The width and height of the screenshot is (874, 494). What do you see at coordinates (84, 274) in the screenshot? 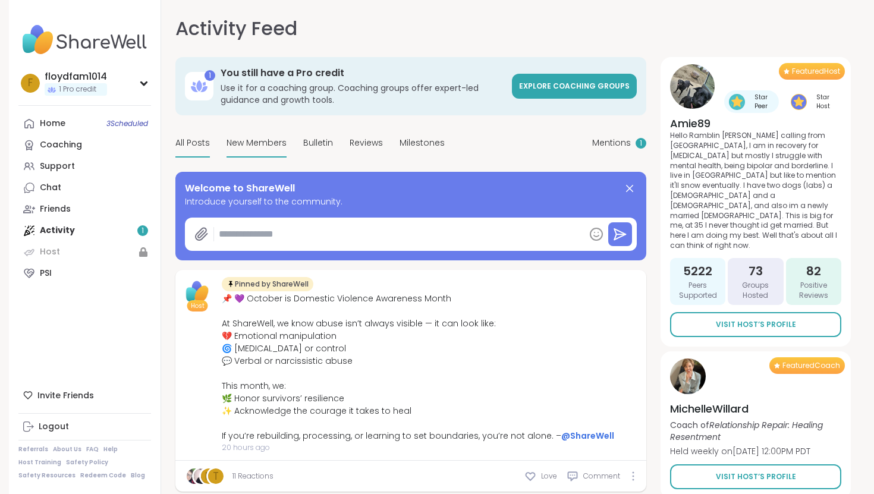
I see `a: PSI` at bounding box center [84, 274].